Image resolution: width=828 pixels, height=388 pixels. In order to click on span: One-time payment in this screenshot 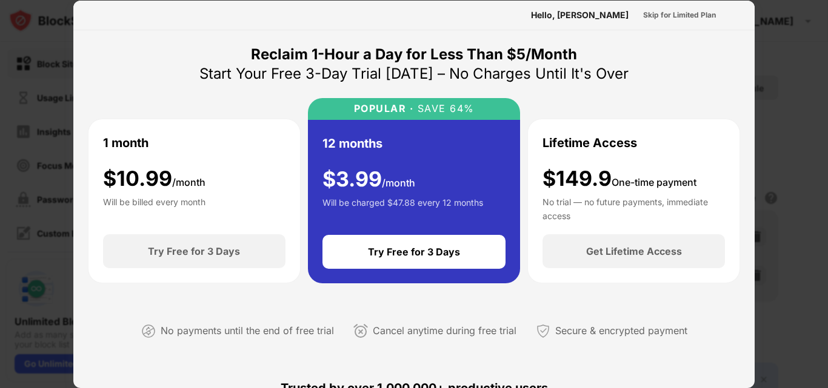, I will do `click(654, 182)`.